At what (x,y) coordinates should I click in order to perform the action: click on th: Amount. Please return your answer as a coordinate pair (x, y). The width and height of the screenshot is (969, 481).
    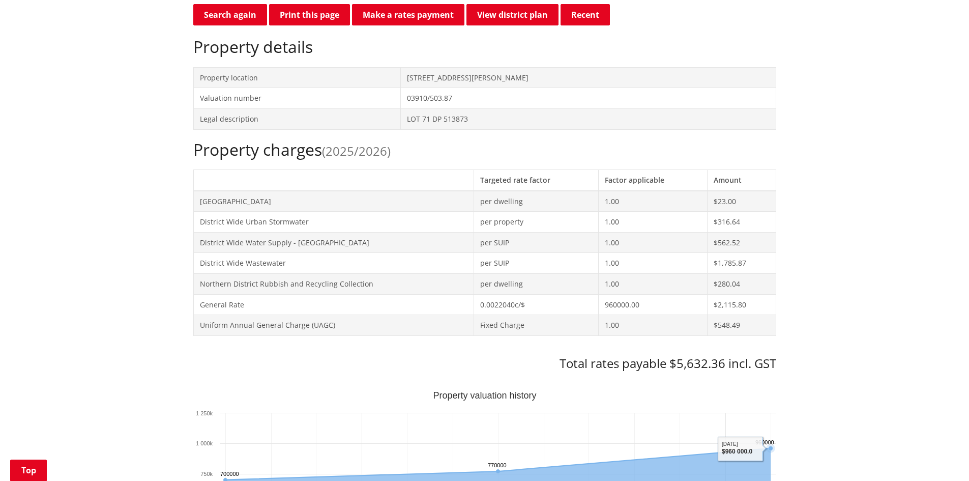
    Looking at the image, I should click on (742, 180).